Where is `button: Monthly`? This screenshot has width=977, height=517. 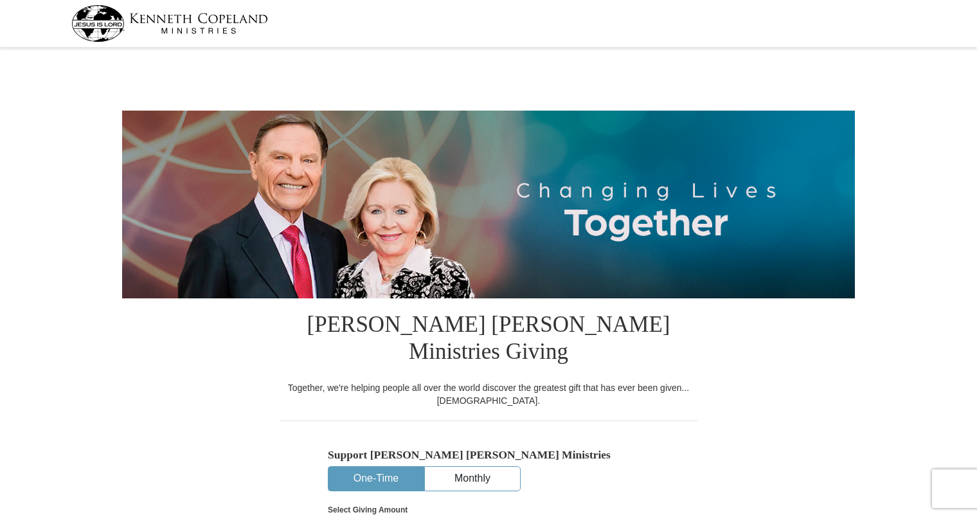 button: Monthly is located at coordinates (472, 478).